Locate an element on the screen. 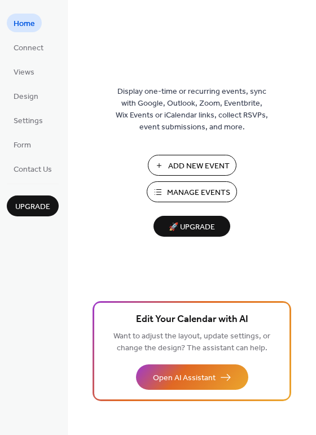 Image resolution: width=316 pixels, height=435 pixels. a: Settings is located at coordinates (28, 120).